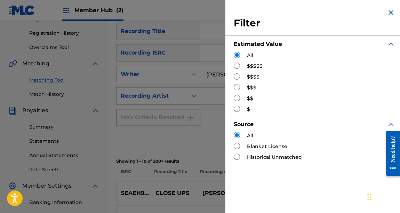 This screenshot has height=213, width=400. Describe the element at coordinates (36, 64) in the screenshot. I see `span: Matching` at that location.